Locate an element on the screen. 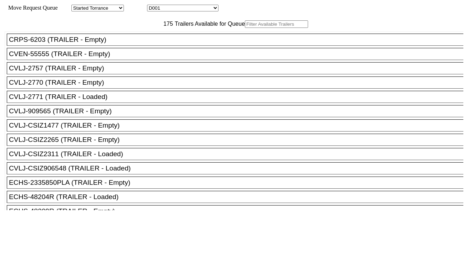  div: CVLJ-CSIZ906548 (TRAILER - Loaded) is located at coordinates (238, 168).